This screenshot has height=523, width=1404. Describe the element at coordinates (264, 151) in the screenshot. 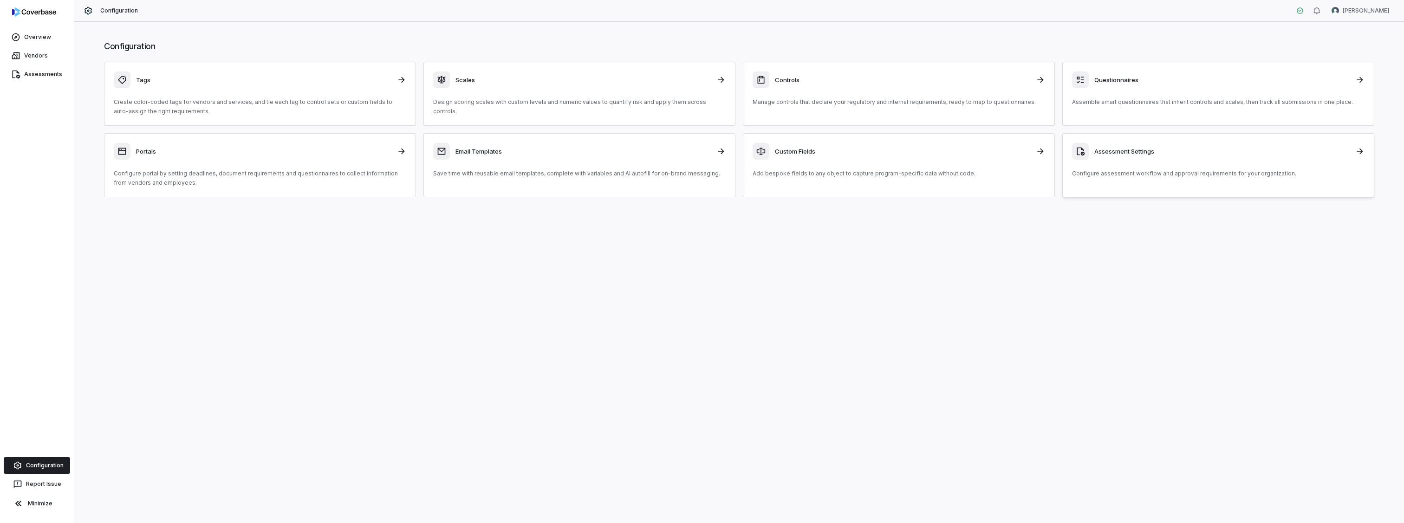

I see `h3: Portals` at that location.